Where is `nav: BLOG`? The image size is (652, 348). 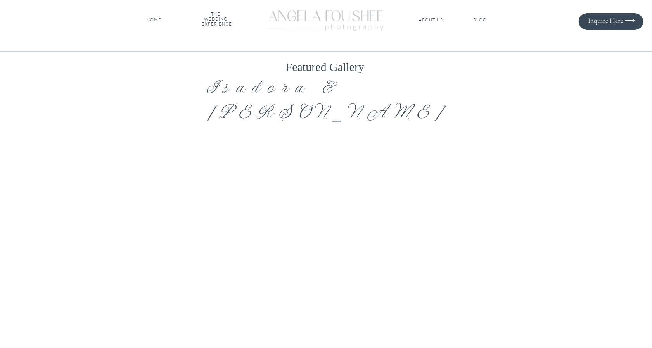
nav: BLOG is located at coordinates (480, 20).